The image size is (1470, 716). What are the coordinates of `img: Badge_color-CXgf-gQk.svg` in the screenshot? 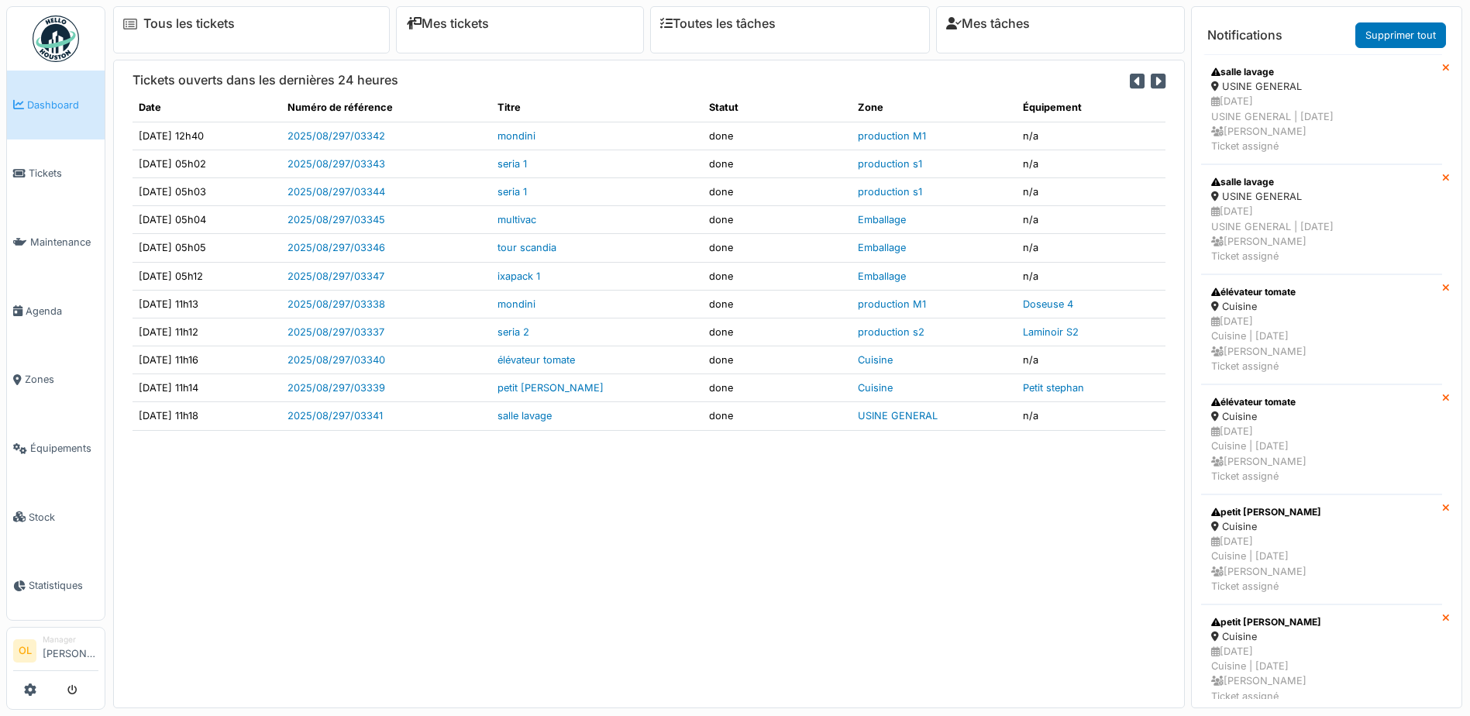 It's located at (56, 39).